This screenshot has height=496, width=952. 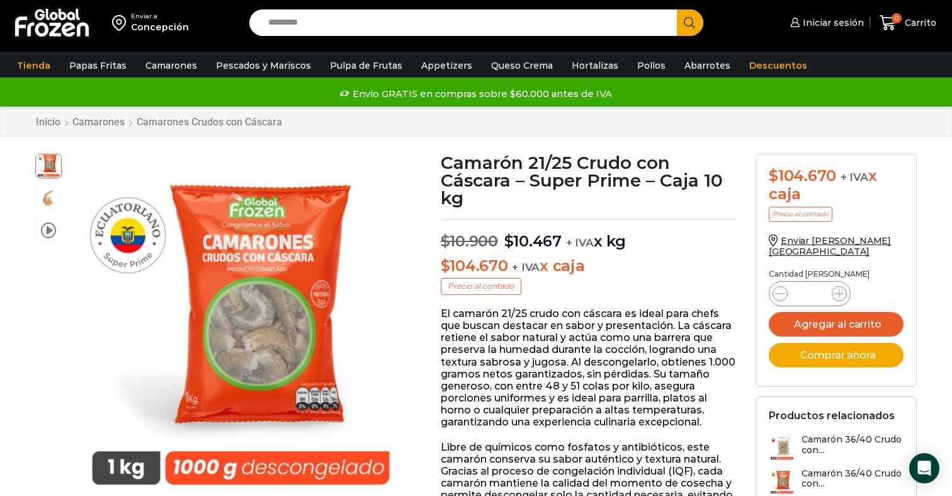 What do you see at coordinates (924, 468) in the screenshot?
I see `div: Open Intercom Messenger` at bounding box center [924, 468].